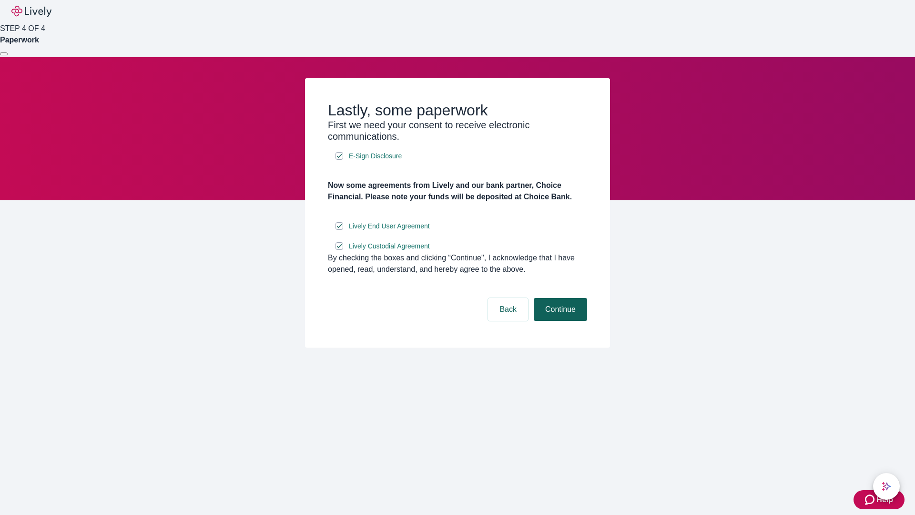 The width and height of the screenshot is (915, 515). I want to click on h3: First we need your consent to receive electronic communications., so click(457, 131).